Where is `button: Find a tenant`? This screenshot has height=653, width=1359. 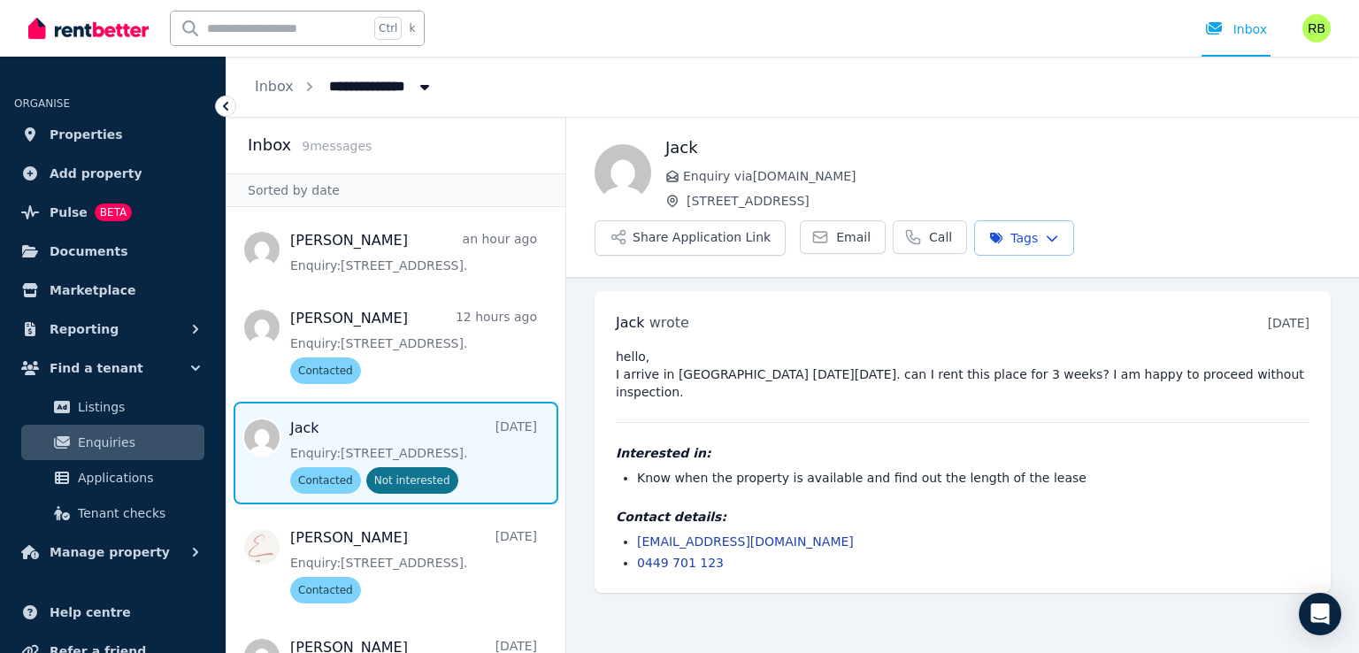 button: Find a tenant is located at coordinates (112, 368).